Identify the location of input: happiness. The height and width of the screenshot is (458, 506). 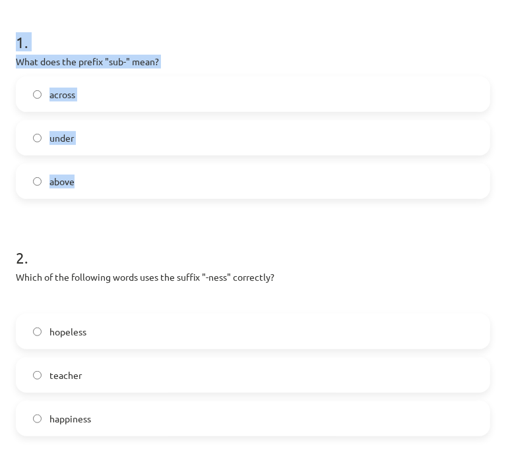
(37, 419).